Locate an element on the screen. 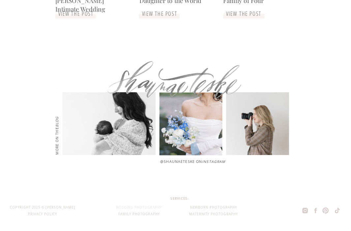 The width and height of the screenshot is (351, 231). a: Maternity Photography is located at coordinates (214, 215).